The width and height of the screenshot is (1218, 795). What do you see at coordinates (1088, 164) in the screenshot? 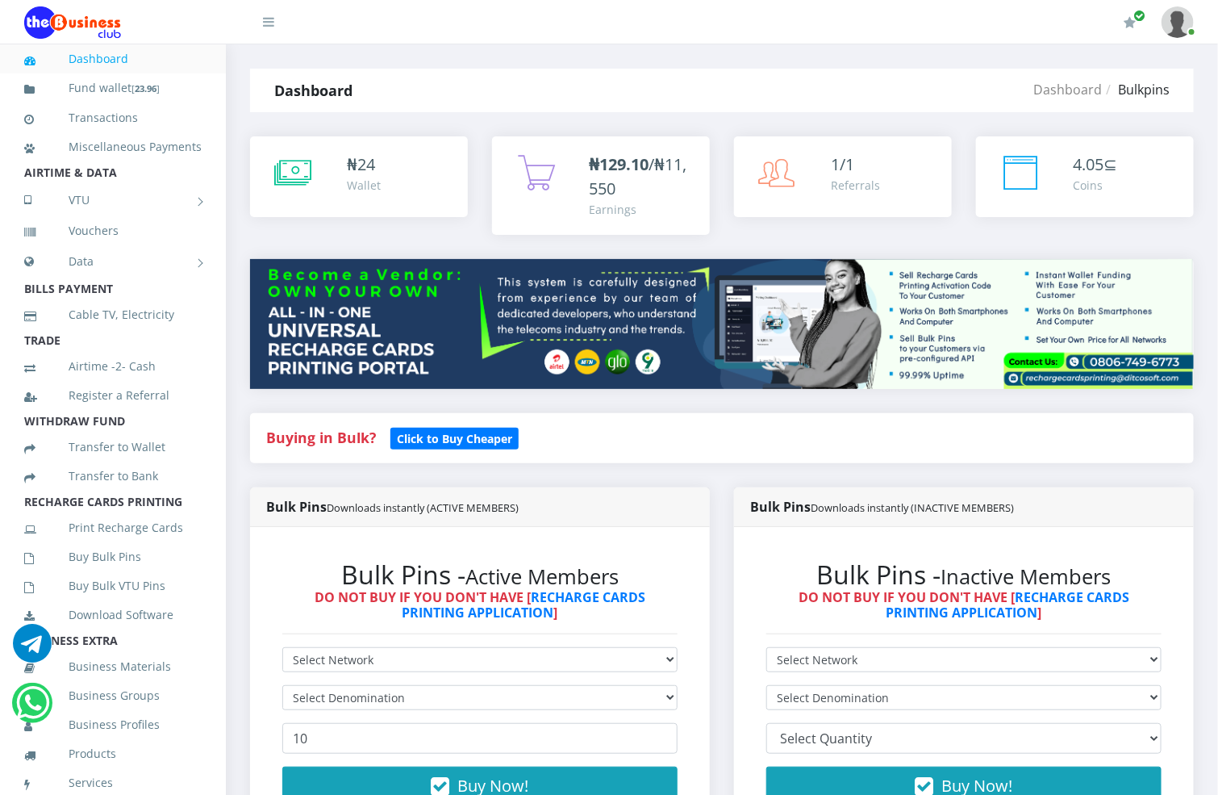
I see `span: 4.05` at bounding box center [1088, 164].